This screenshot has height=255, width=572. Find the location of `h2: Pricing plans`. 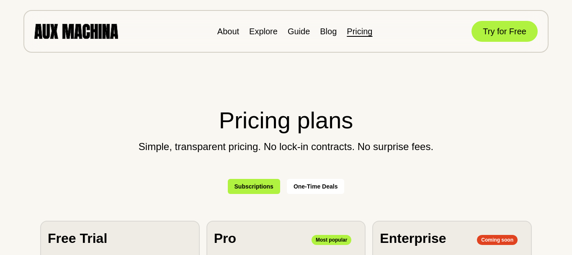

h2: Pricing plans is located at coordinates (286, 121).